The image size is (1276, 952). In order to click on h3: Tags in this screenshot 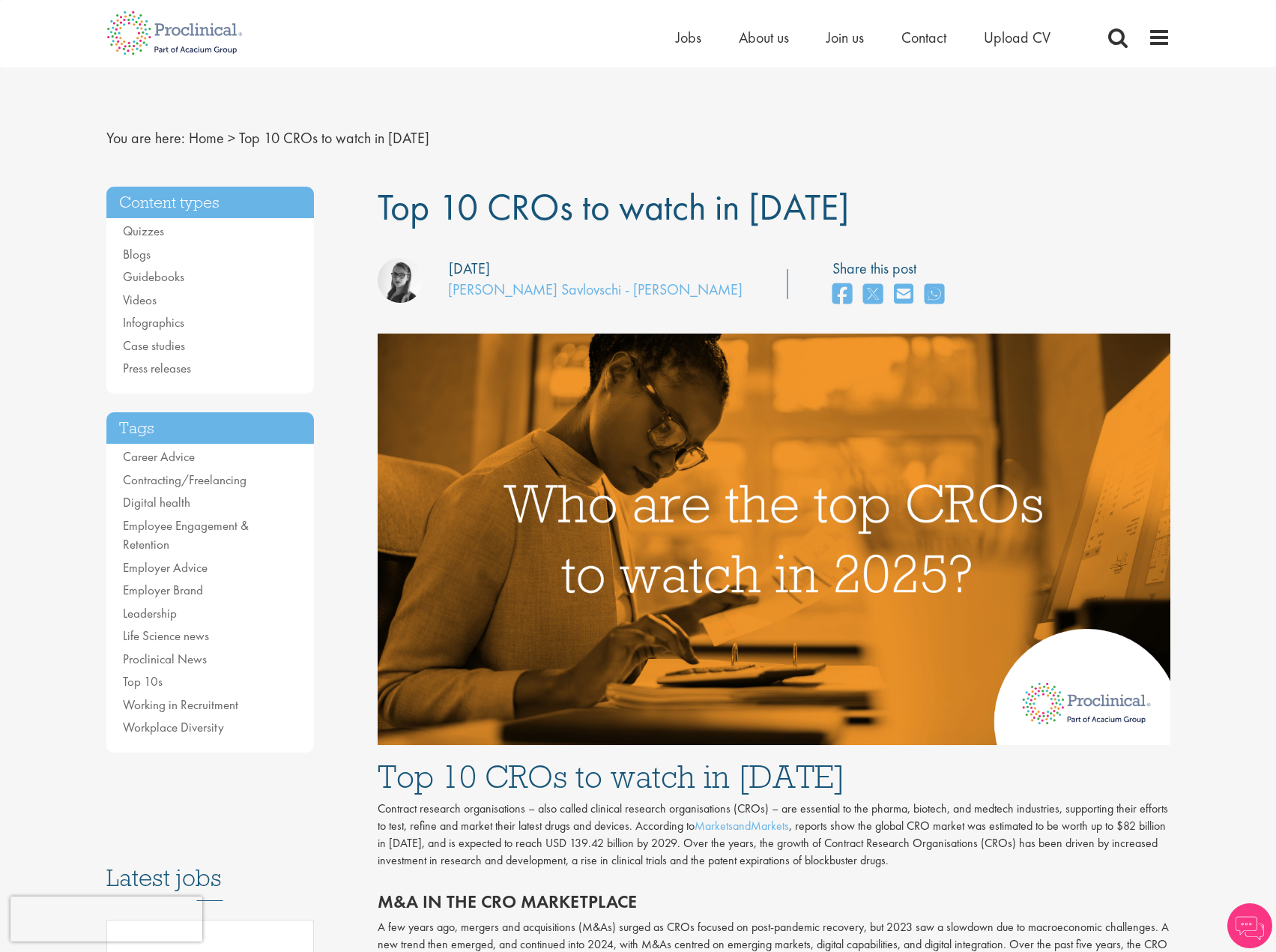, I will do `click(210, 428)`.